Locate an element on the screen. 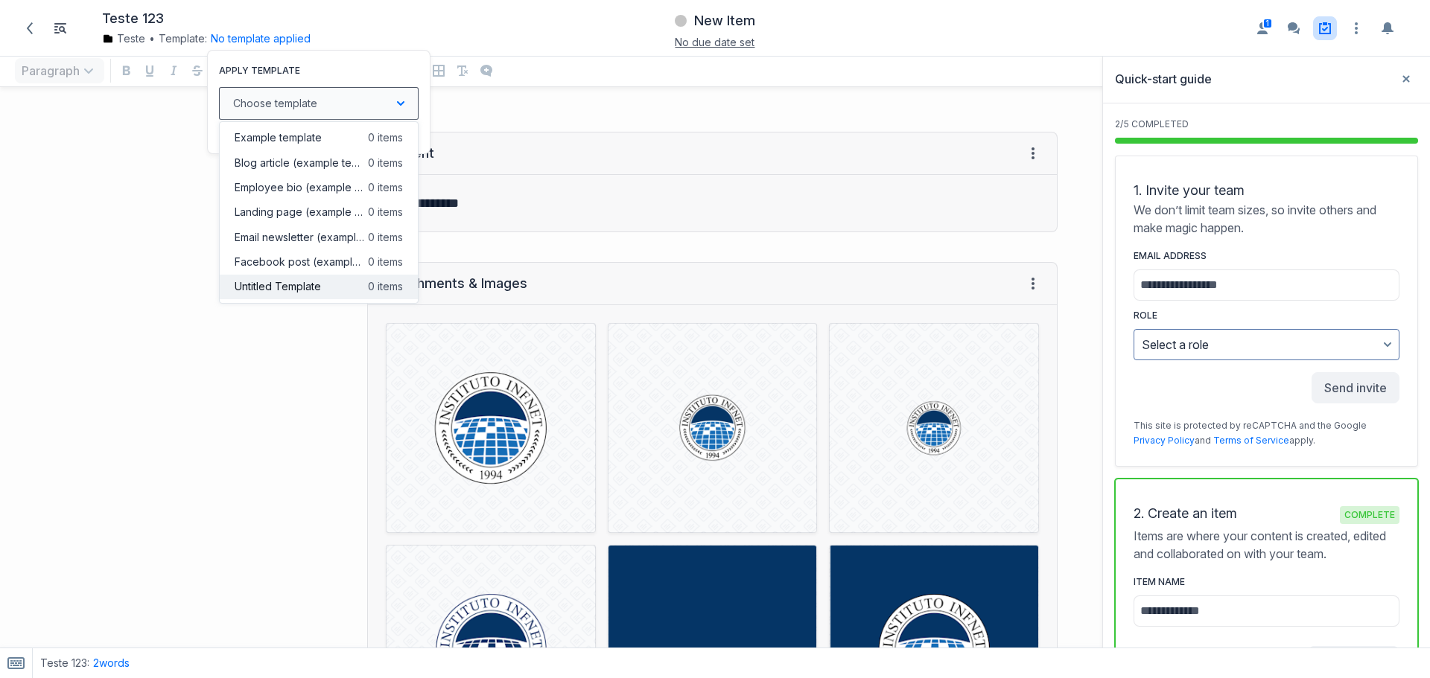 The image size is (1430, 678). span: Facebook post (example template) is located at coordinates (299, 262).